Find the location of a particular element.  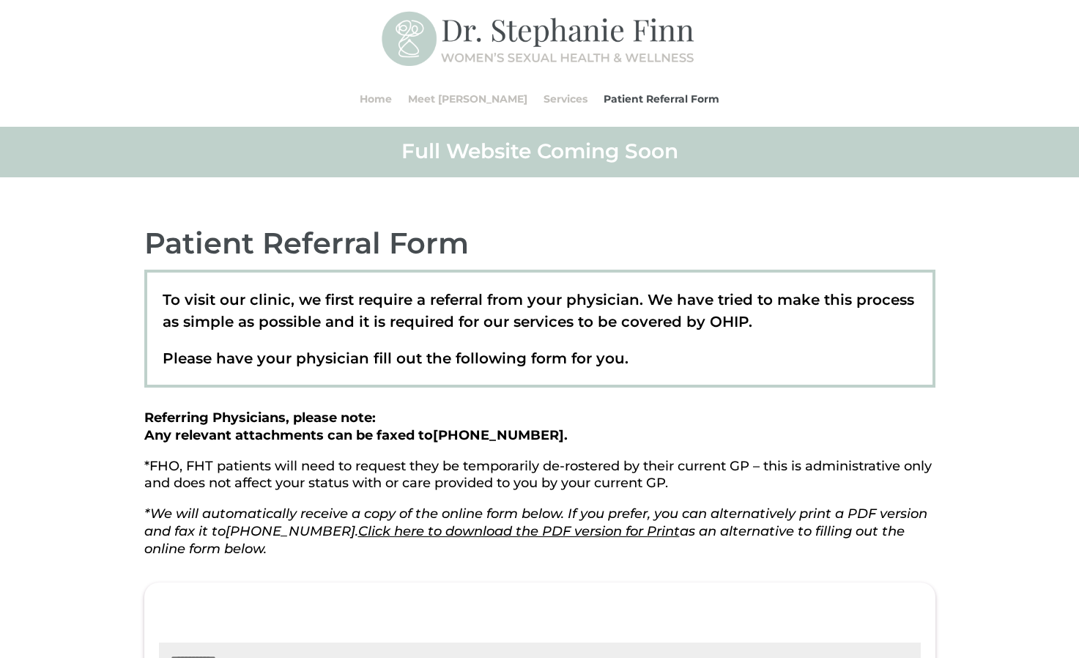

a: Patient Referral Form is located at coordinates (662, 99).